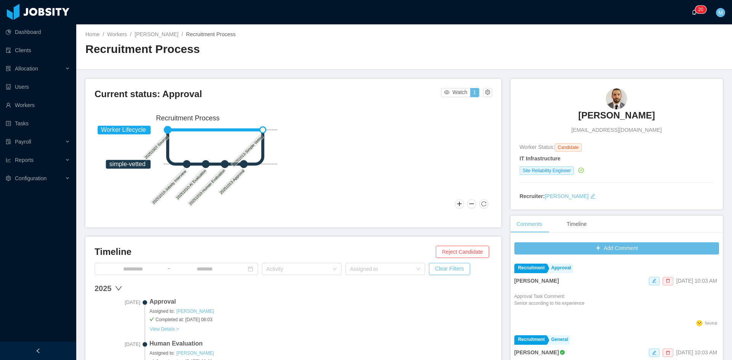 This screenshot has height=360, width=732. Describe the element at coordinates (617, 99) in the screenshot. I see `img: e3667082-05b8-4bf1-ac65-1248f3266b45_68ee3095896d0-90w.png` at that location.